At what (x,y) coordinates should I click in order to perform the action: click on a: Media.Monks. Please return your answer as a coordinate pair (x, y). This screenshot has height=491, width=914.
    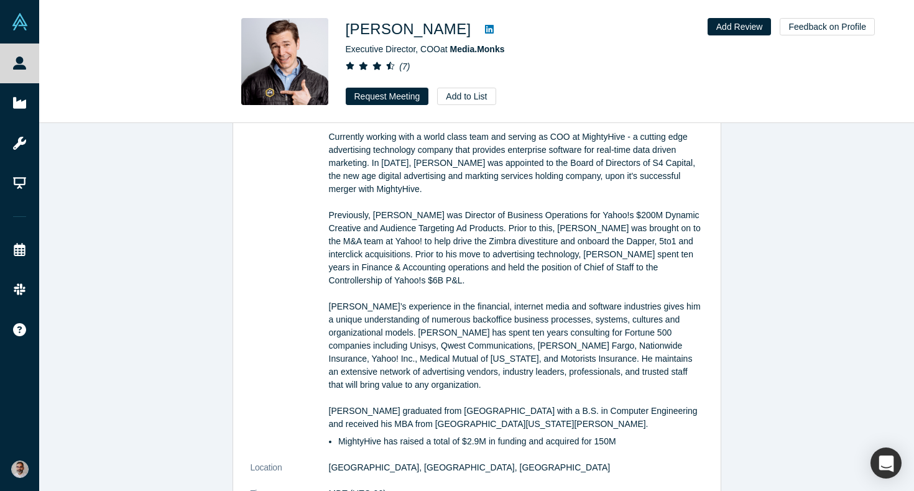
    Looking at the image, I should click on (478, 49).